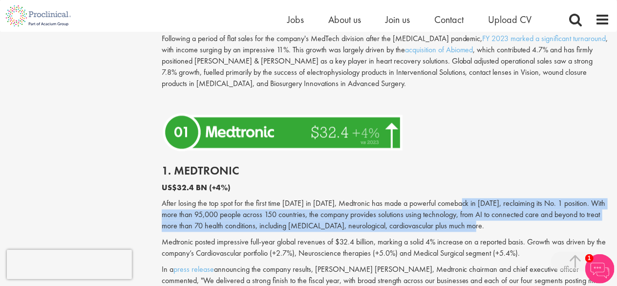 Image resolution: width=617 pixels, height=286 pixels. I want to click on img: Chatbot, so click(600, 269).